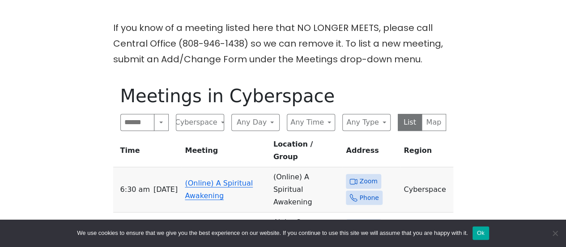 The width and height of the screenshot is (566, 247). What do you see at coordinates (219, 189) in the screenshot?
I see `a: (Online) A Spiritual Awakening` at bounding box center [219, 189].